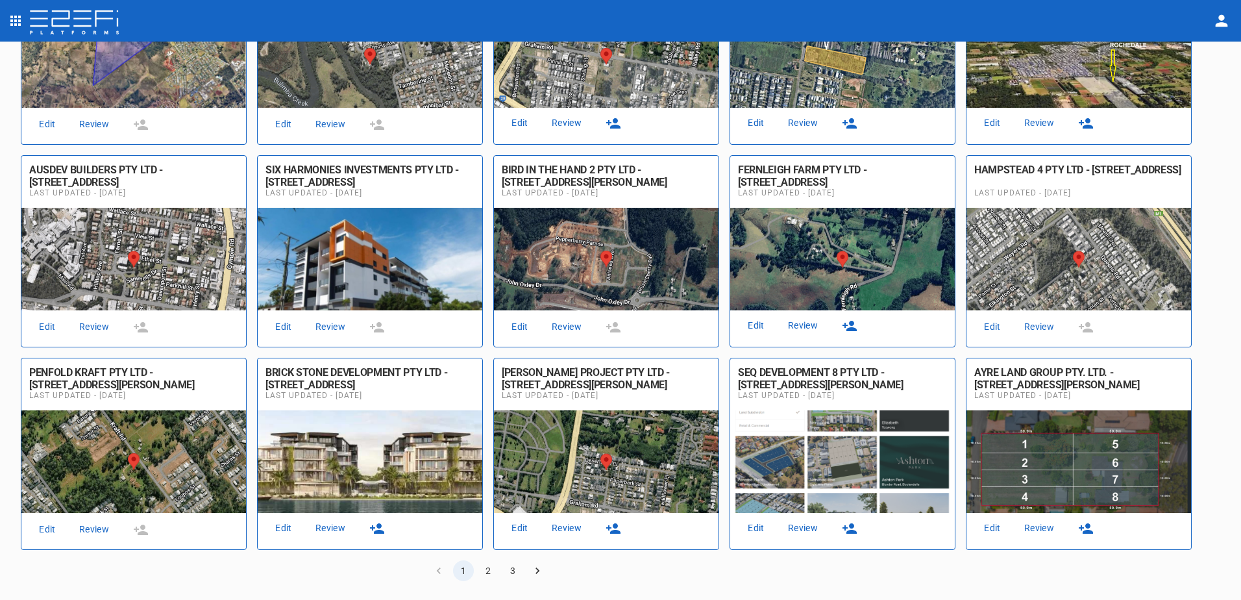 The width and height of the screenshot is (1241, 600). I want to click on h6: PENFOLD KRAFT PTY LTD - 85 Kraft Rd, Pallara, so click(134, 378).